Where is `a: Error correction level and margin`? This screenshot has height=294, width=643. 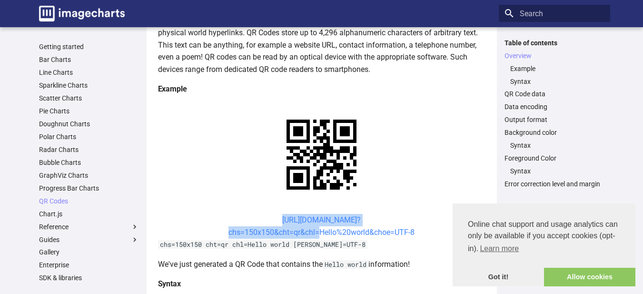 a: Error correction level and margin is located at coordinates (555, 184).